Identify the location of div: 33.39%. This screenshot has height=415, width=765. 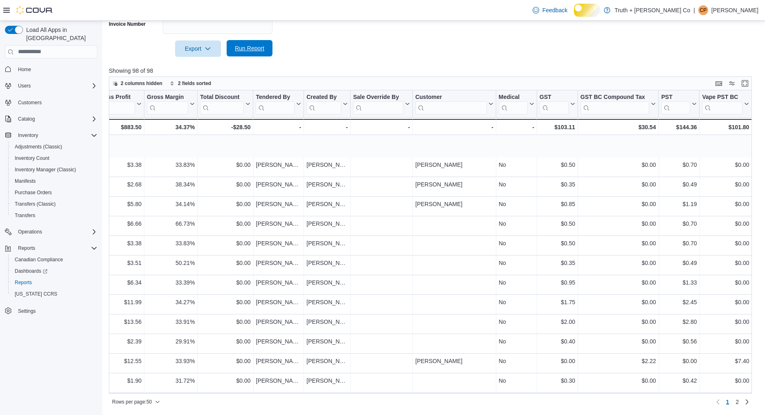
(170, 283).